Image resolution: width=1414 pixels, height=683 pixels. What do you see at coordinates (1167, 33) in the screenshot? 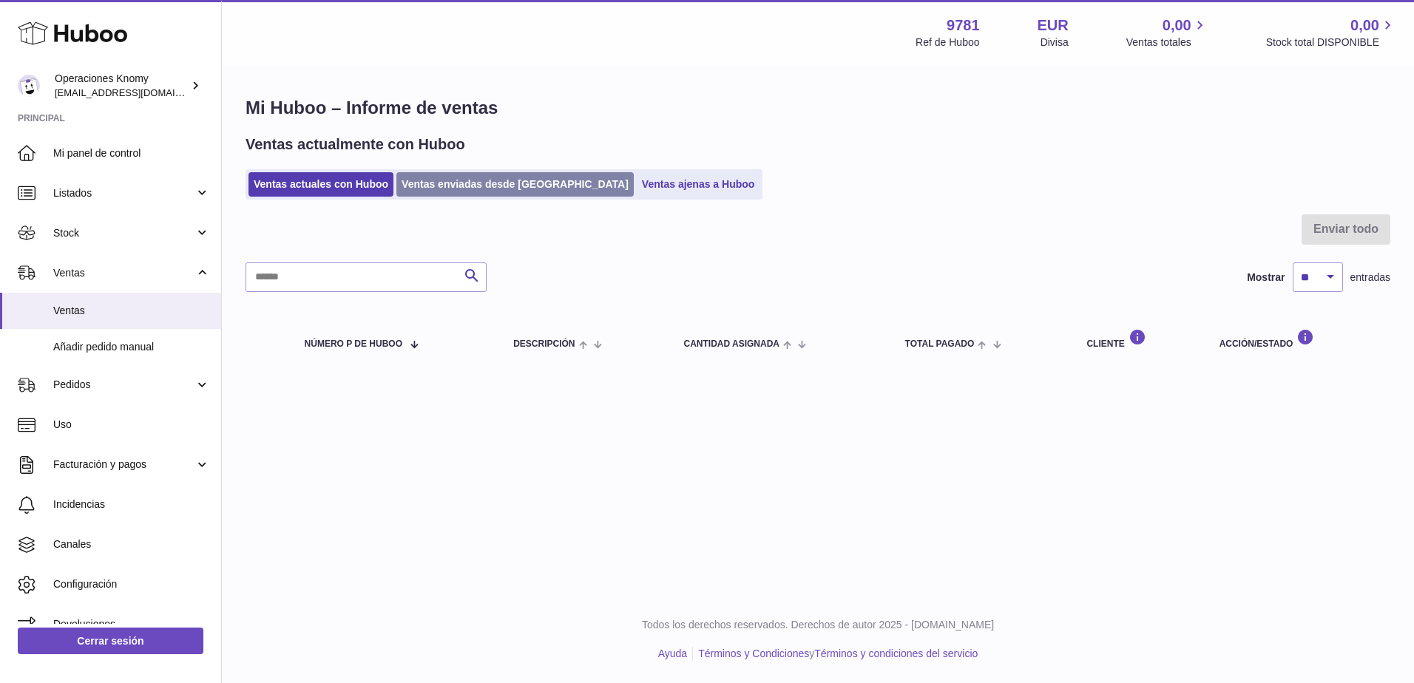
I see `a: 0,00 Ventas totales` at bounding box center [1167, 33].